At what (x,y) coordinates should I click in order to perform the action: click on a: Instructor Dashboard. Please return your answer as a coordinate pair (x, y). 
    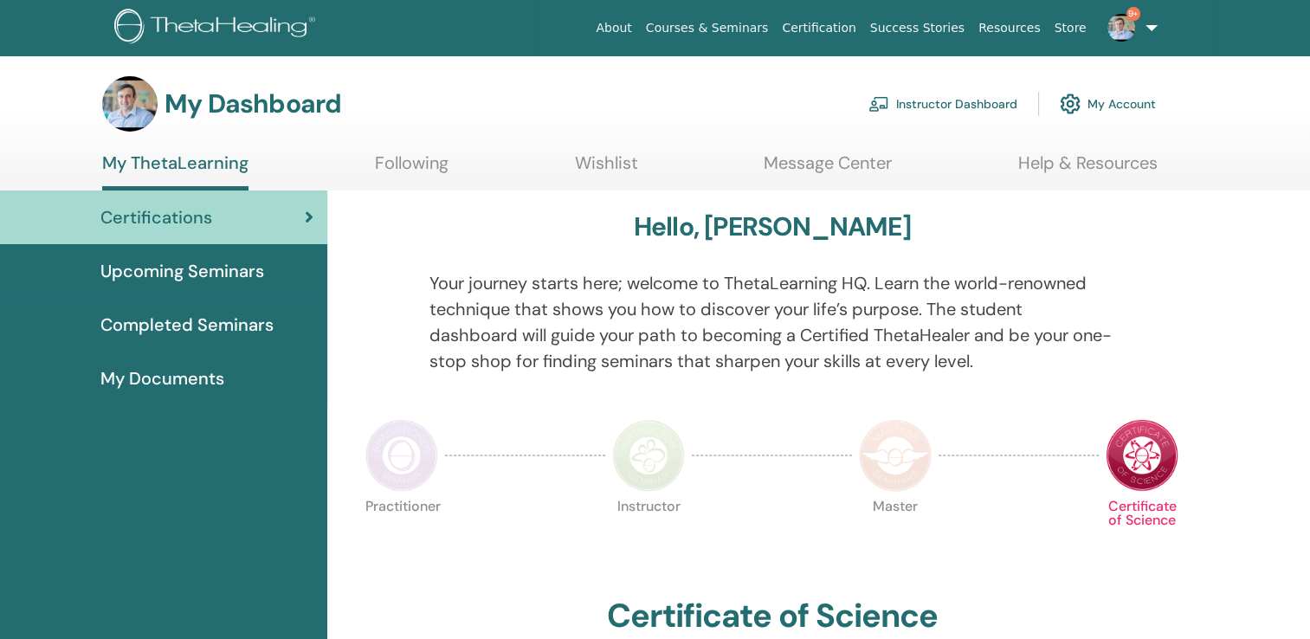
    Looking at the image, I should click on (943, 104).